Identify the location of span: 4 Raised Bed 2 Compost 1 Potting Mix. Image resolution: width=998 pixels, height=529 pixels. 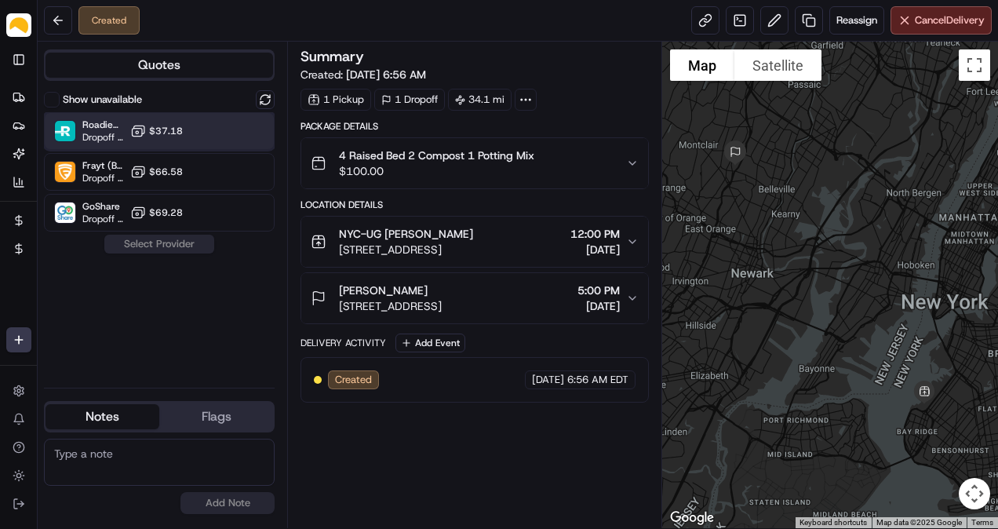
(436, 155).